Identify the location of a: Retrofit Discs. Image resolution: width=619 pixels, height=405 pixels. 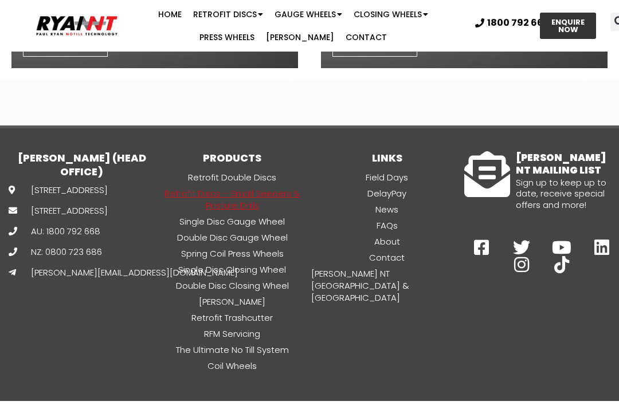
(228, 14).